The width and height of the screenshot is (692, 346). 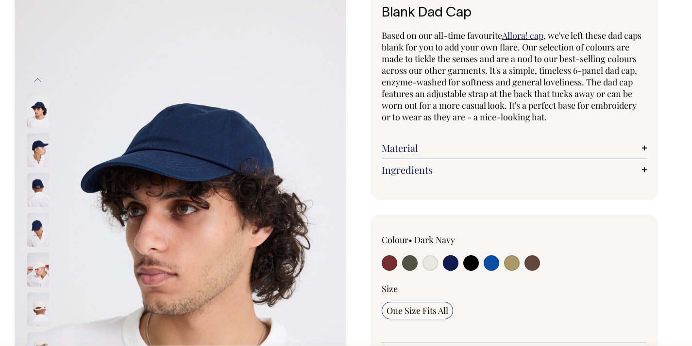 What do you see at coordinates (512, 76) in the screenshot?
I see `span: , we've left these dad caps blank for you to add your own flare. Our selection of colours are mad...` at bounding box center [512, 76].